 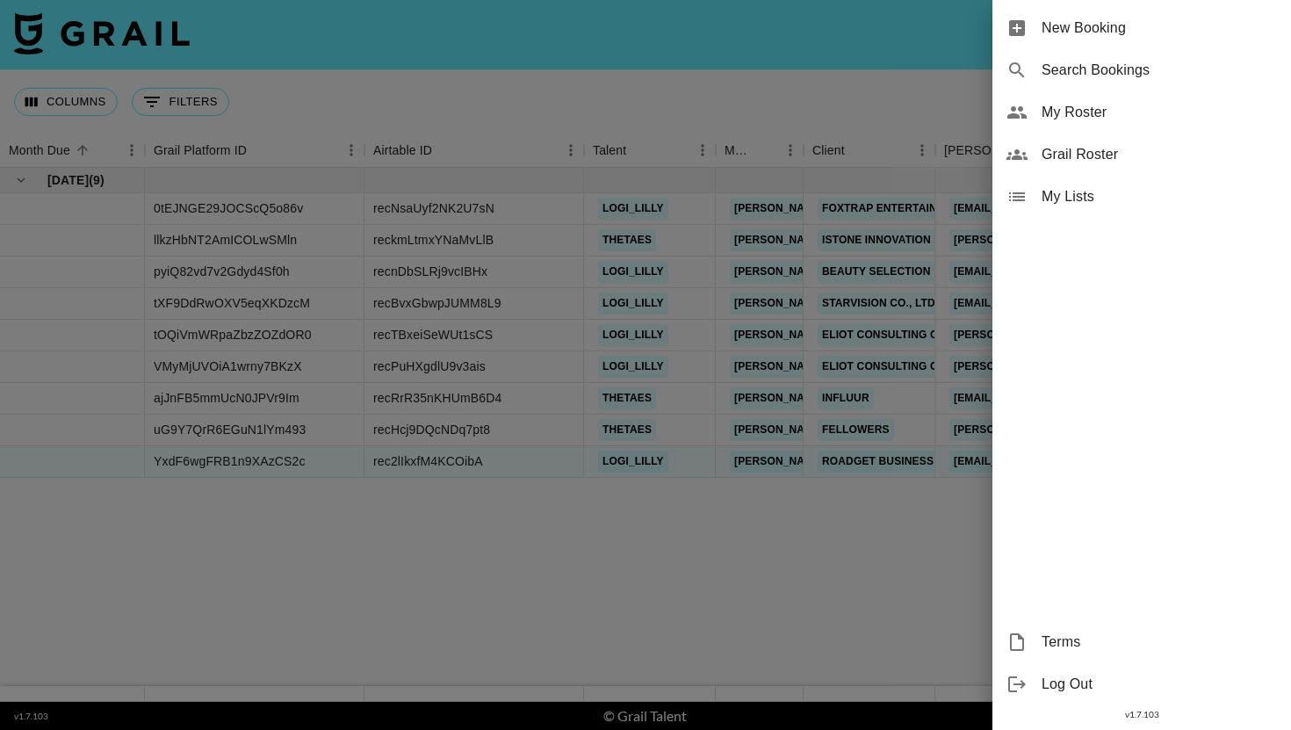 I want to click on span: Grail Roster, so click(x=1159, y=155).